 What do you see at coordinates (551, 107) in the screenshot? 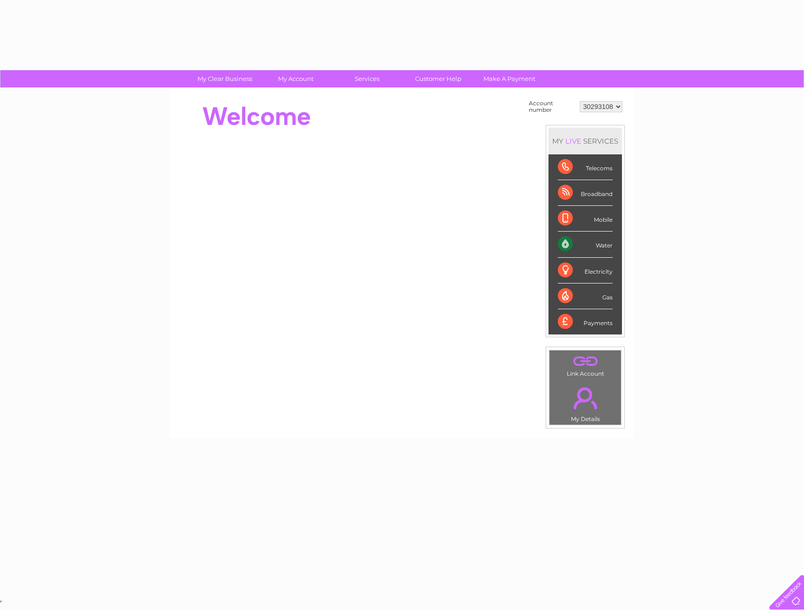
I see `td: Account number` at bounding box center [551, 107].